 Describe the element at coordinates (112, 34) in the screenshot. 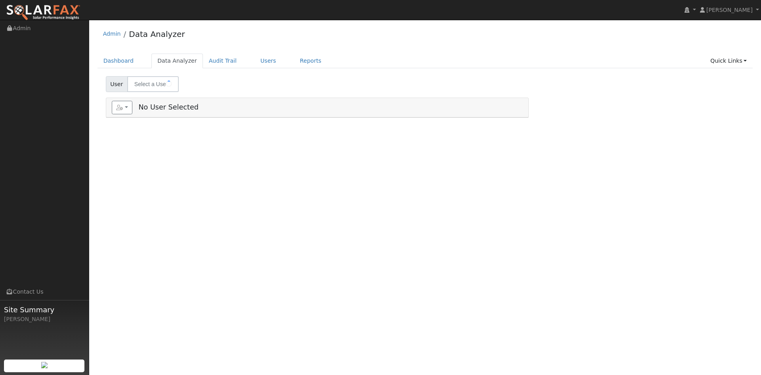

I see `a: Admin` at that location.